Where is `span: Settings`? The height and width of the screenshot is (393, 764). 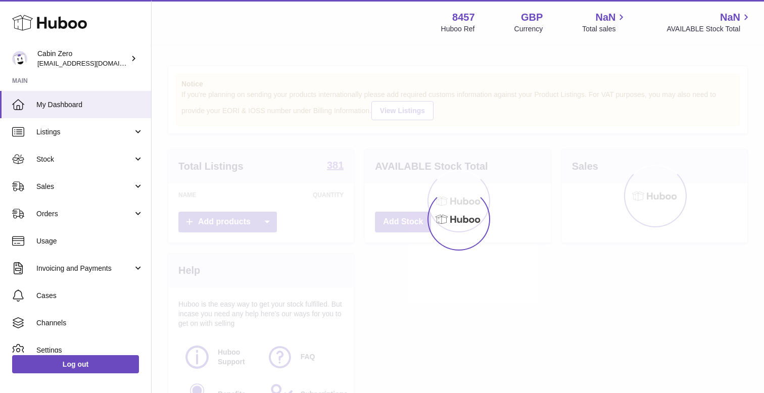 span: Settings is located at coordinates (90, 350).